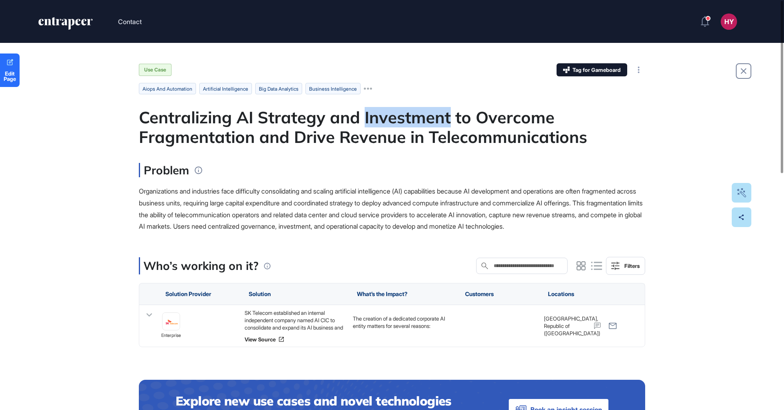 The image size is (784, 410). What do you see at coordinates (382, 294) in the screenshot?
I see `span: What’s the Impact?` at bounding box center [382, 294].